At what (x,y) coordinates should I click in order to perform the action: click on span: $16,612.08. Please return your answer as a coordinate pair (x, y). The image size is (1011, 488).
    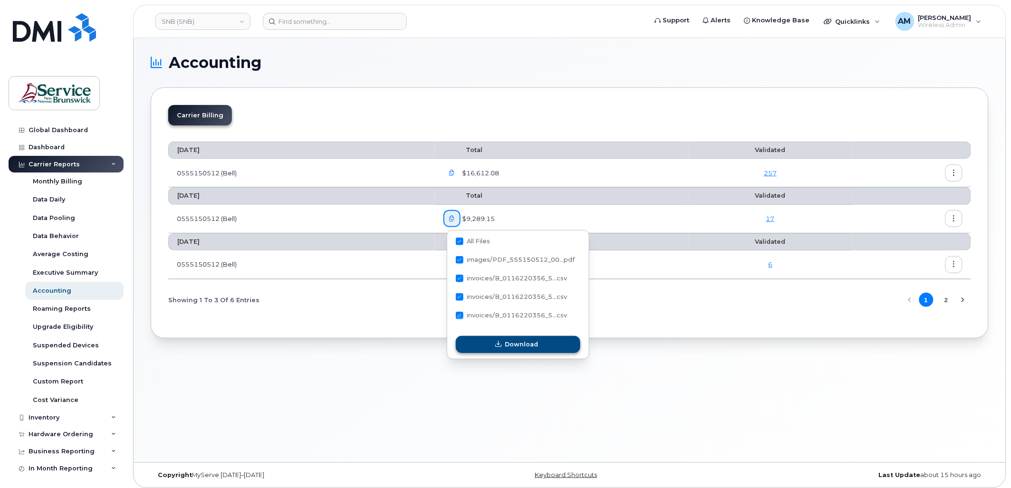
    Looking at the image, I should click on (480, 173).